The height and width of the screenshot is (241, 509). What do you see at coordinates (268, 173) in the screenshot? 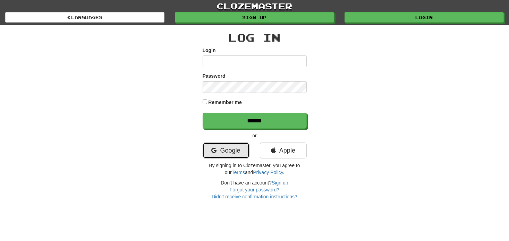
I see `a: Privacy Policy` at bounding box center [268, 173].